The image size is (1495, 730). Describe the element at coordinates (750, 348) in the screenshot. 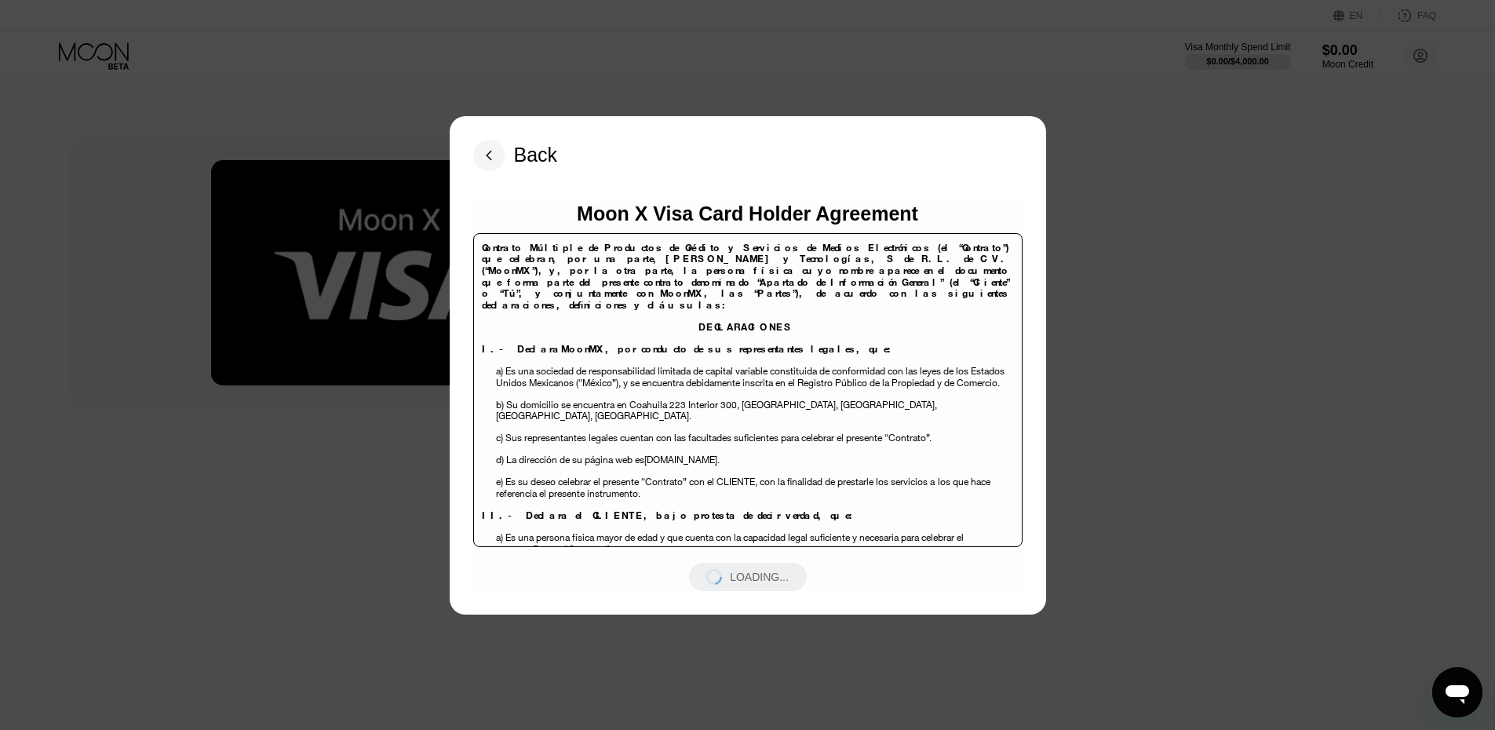

I see `span: , por conducto de sus representantes legales, que:` at that location.